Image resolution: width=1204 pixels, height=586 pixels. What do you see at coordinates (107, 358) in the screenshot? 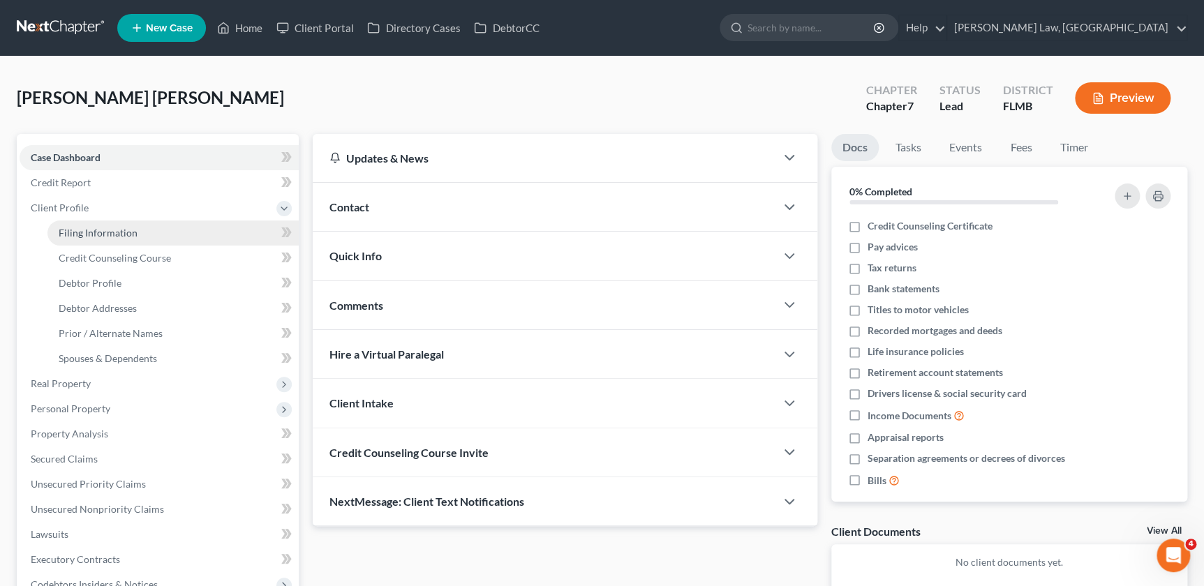
I see `span: Spouses & Dependents` at bounding box center [107, 358].